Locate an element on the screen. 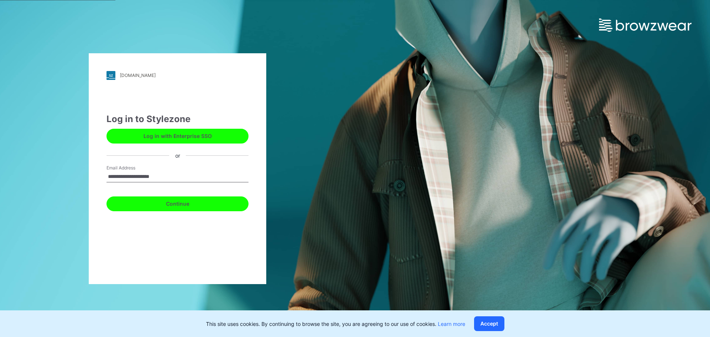 The height and width of the screenshot is (337, 710). button: Continue is located at coordinates (177, 204).